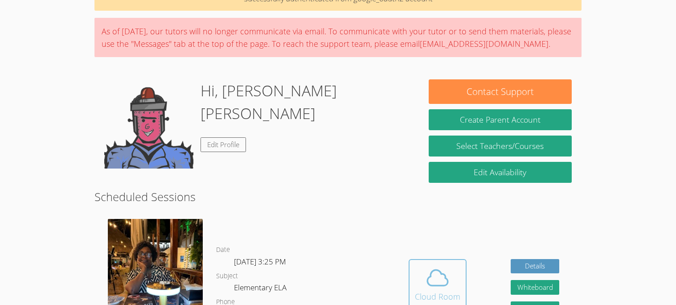 The height and width of the screenshot is (305, 676). Describe the element at coordinates (535, 266) in the screenshot. I see `a: Details` at that location.